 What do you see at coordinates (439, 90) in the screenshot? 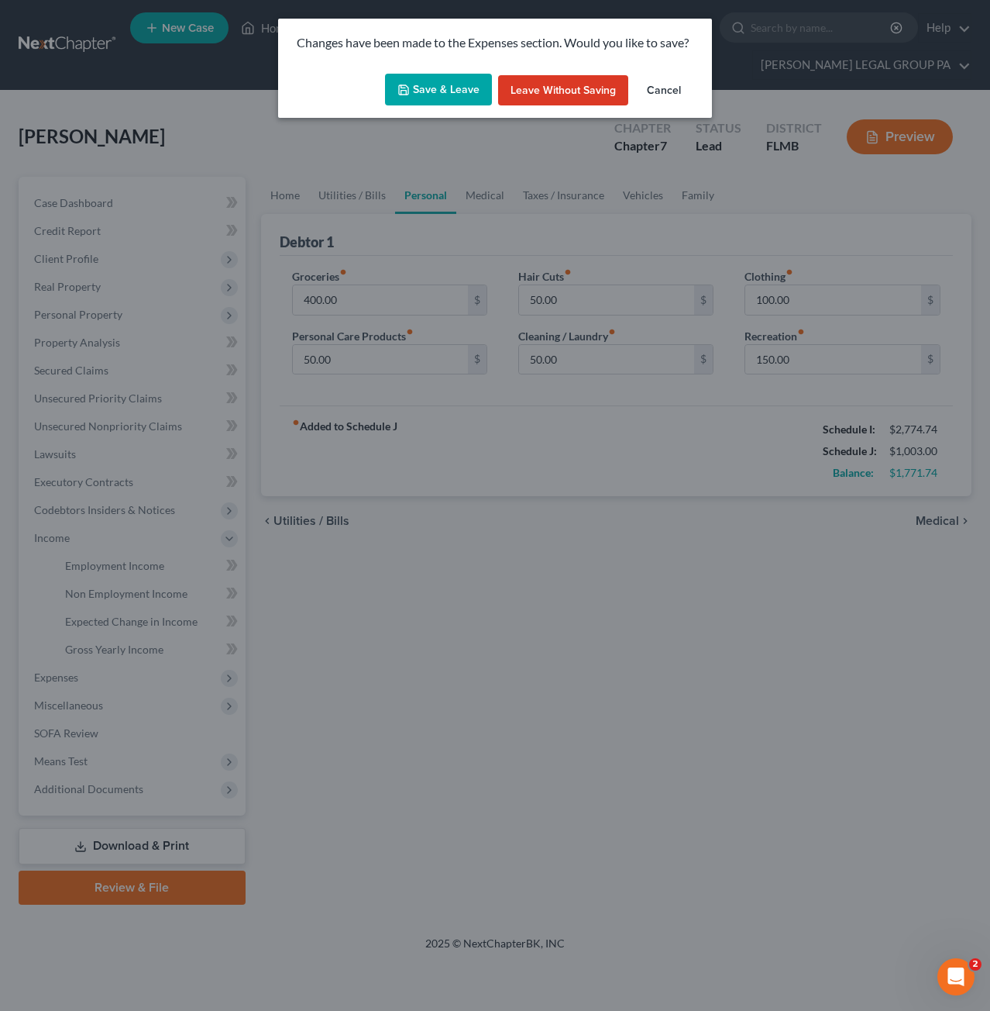
I see `button: Save & Leave` at bounding box center [439, 90].